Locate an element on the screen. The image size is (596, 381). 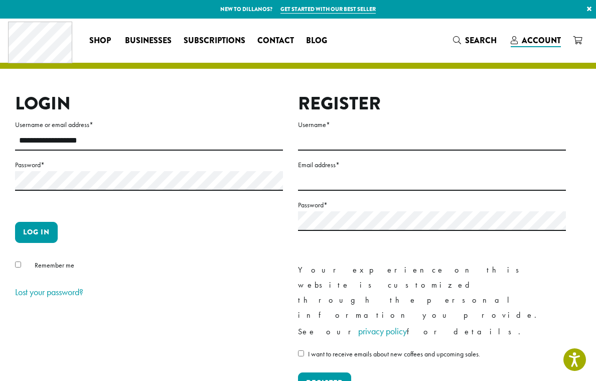
span: Businesses is located at coordinates (148, 41).